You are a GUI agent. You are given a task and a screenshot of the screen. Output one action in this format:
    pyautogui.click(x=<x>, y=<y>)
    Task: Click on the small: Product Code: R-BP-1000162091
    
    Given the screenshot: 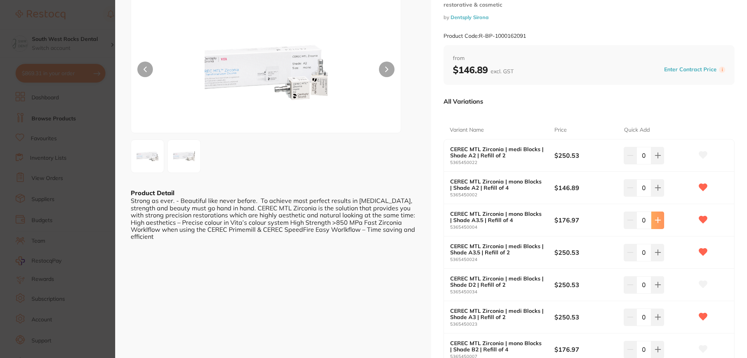 What is the action you would take?
    pyautogui.click(x=485, y=36)
    